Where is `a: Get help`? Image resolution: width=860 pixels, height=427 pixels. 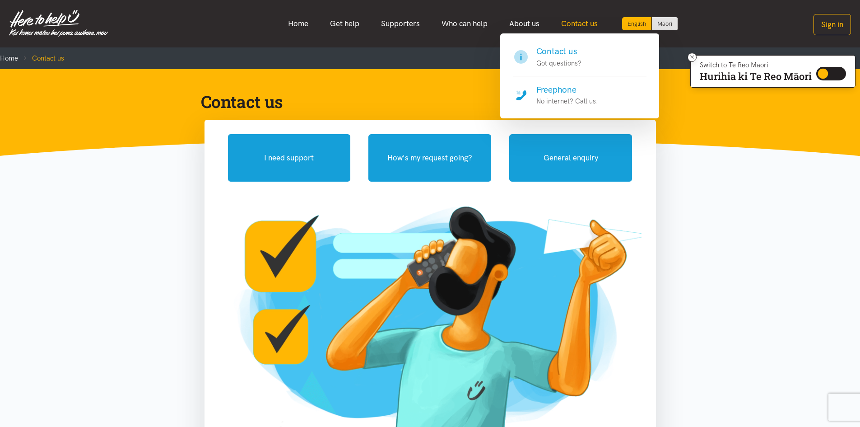 a: Get help is located at coordinates (344, 23).